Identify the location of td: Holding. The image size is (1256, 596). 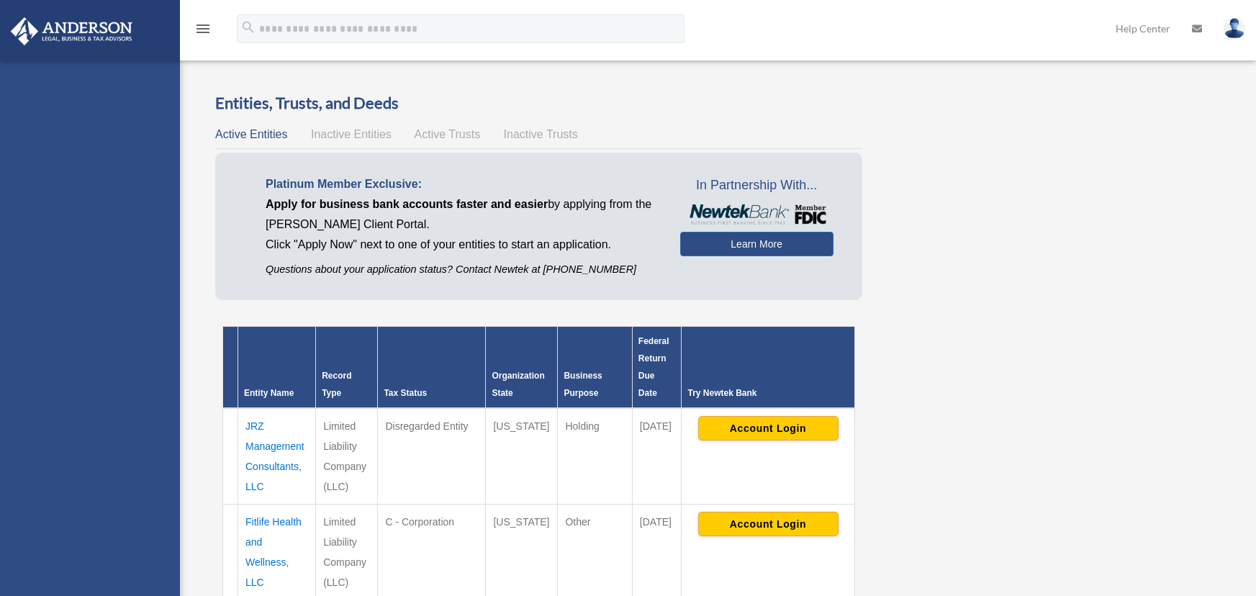
(595, 456).